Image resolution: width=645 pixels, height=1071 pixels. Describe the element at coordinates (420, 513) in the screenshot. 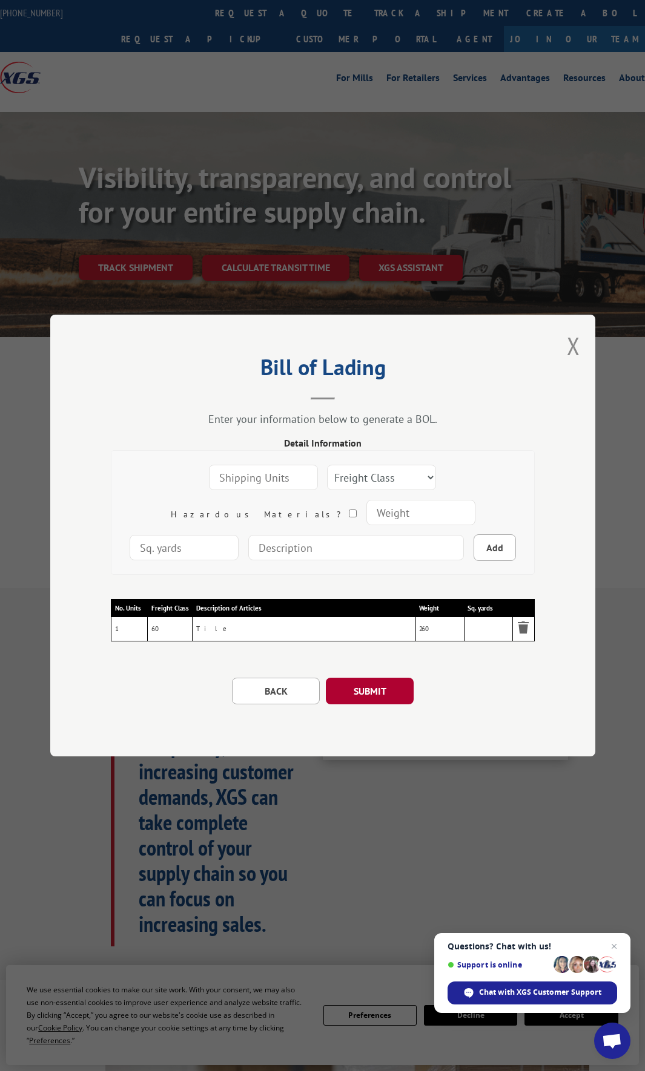

I see `input: Weight` at that location.